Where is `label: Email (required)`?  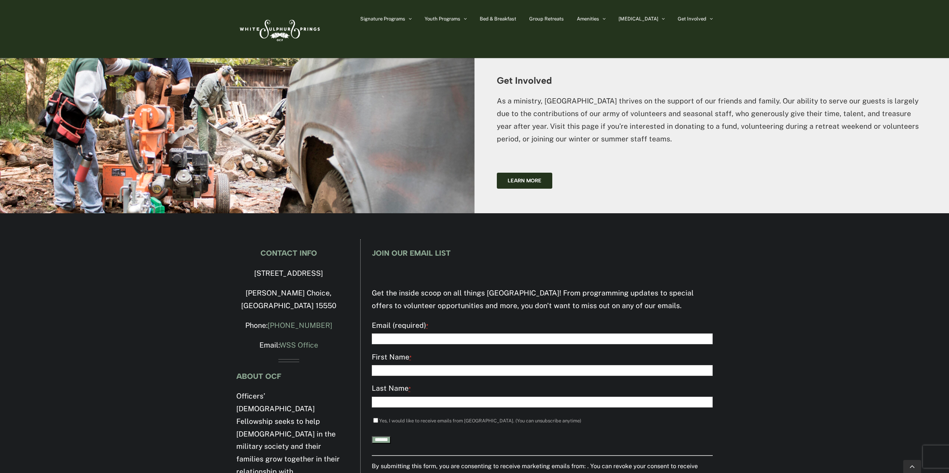
label: Email (required) is located at coordinates (542, 326).